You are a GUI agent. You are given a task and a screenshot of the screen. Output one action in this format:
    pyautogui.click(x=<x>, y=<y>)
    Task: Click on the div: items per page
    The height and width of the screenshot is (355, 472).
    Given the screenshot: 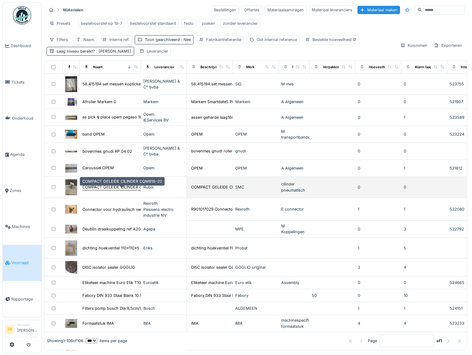 What is the action you would take?
    pyautogui.click(x=106, y=341)
    